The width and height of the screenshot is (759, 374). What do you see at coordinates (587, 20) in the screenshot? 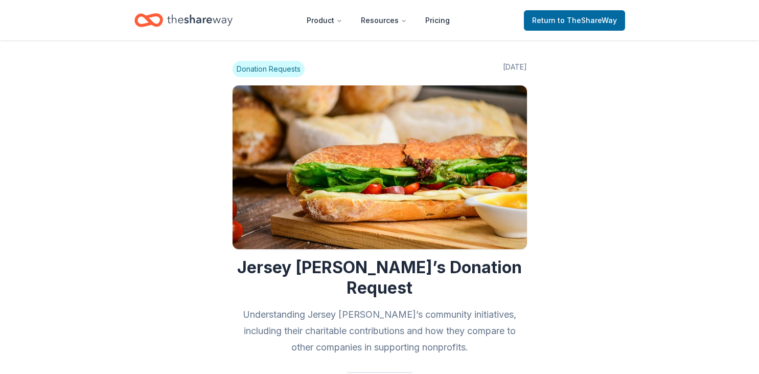
I see `span: to TheShareWay` at bounding box center [587, 20].